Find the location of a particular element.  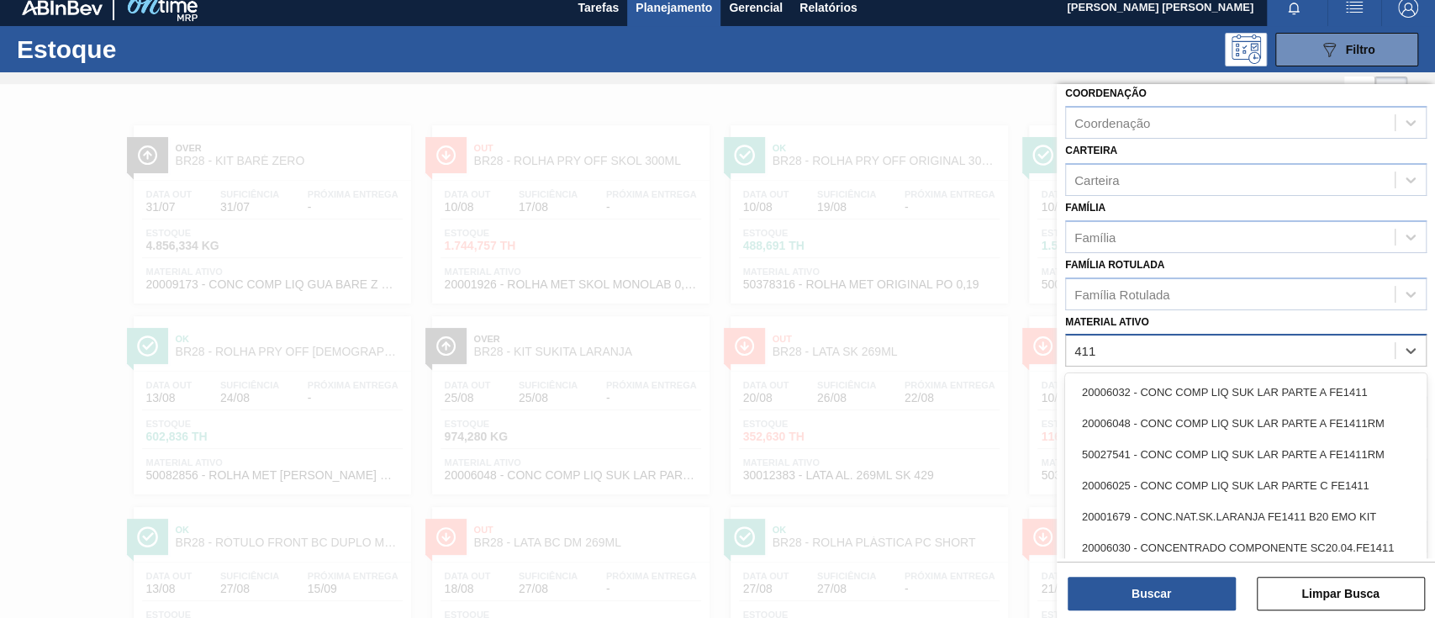

div: 20006032 - CONC COMP LIQ SUK LAR PARTE A FE1411 is located at coordinates (1246, 392).